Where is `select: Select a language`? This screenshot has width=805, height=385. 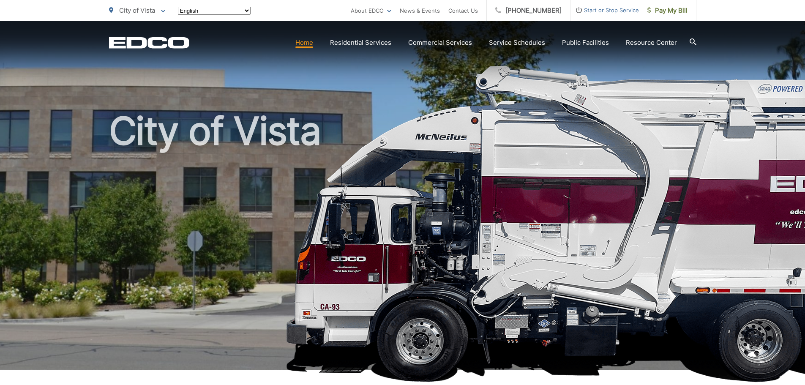
select: Select a language is located at coordinates (214, 11).